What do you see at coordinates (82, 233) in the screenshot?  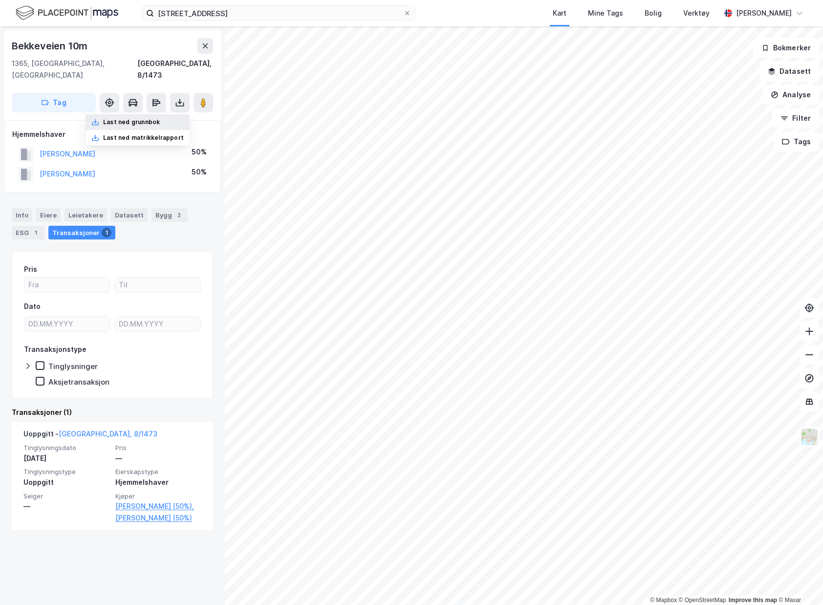 I see `div: Transaksjoner` at bounding box center [82, 233].